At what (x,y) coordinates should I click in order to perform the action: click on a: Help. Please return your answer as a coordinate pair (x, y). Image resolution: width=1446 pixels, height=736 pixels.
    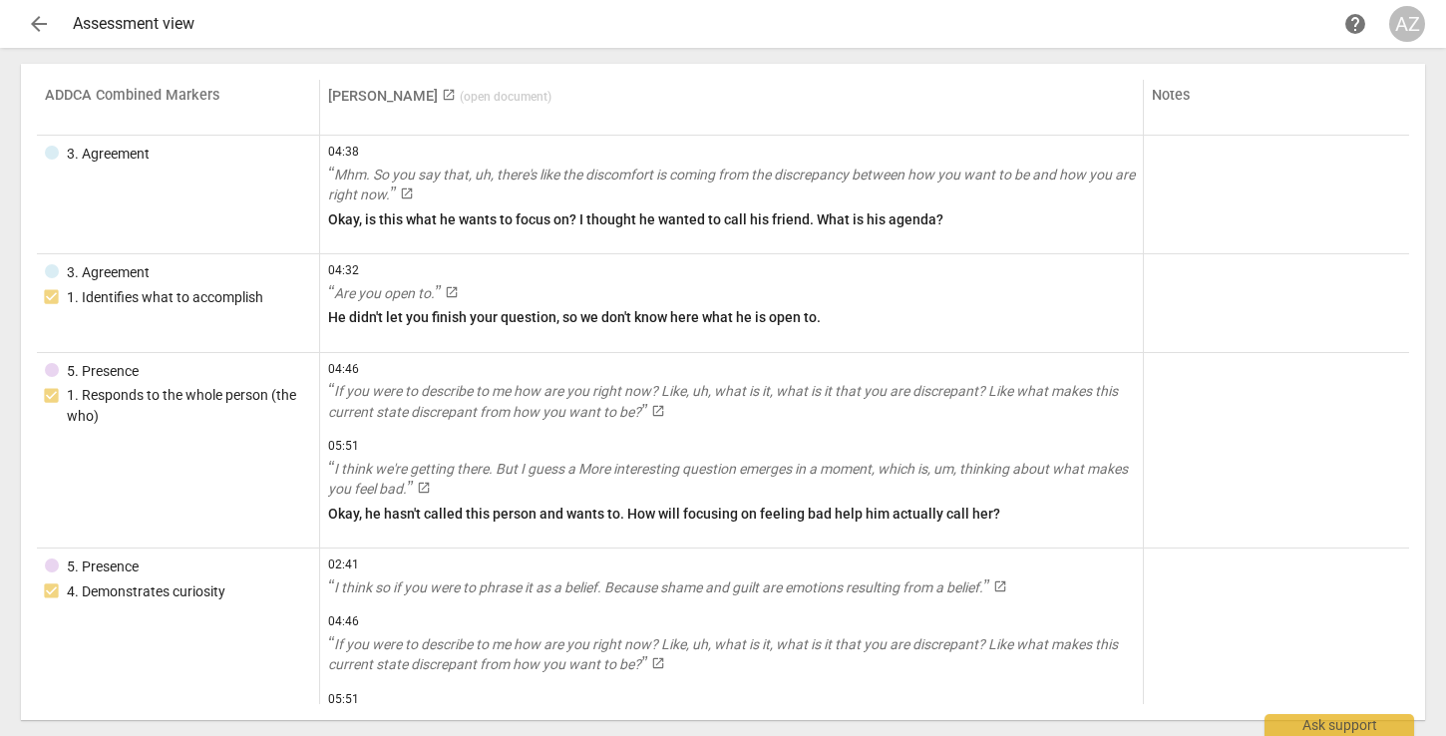
    Looking at the image, I should click on (1355, 24).